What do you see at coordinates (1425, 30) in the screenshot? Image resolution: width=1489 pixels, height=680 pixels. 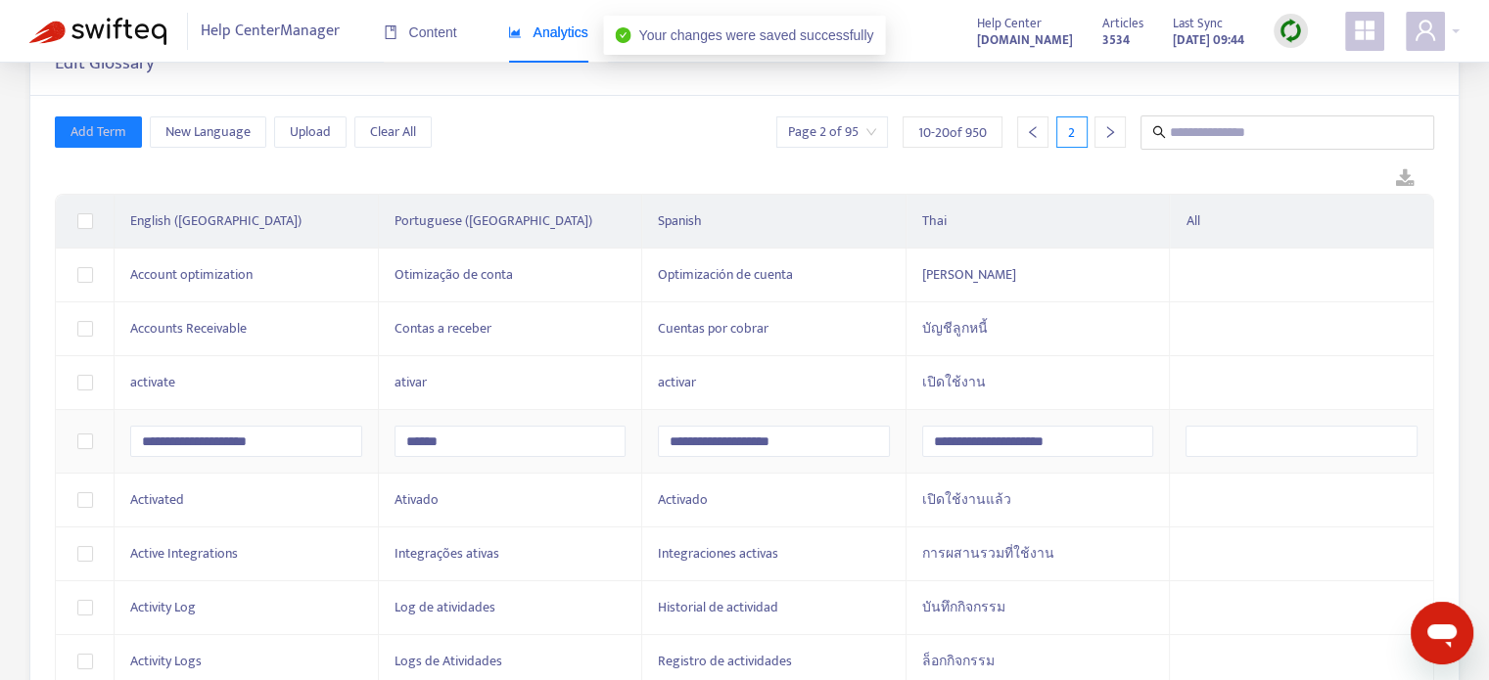 I see `span: user` at bounding box center [1425, 30].